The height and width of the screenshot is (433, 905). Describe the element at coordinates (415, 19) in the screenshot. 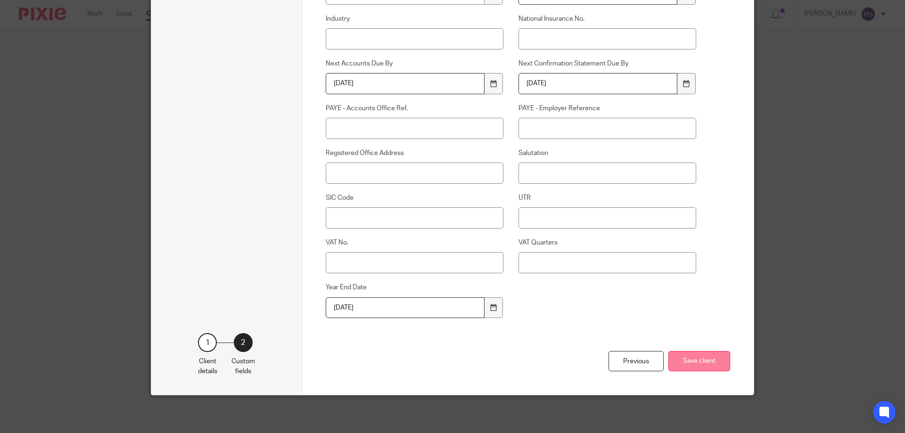

I see `label: Industry` at that location.